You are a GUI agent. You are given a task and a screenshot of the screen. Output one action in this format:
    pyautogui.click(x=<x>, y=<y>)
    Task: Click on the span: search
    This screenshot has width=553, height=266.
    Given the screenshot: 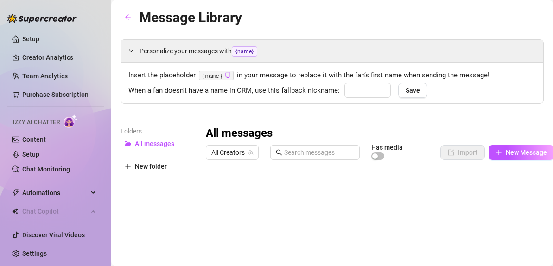 What is the action you would take?
    pyautogui.click(x=279, y=153)
    